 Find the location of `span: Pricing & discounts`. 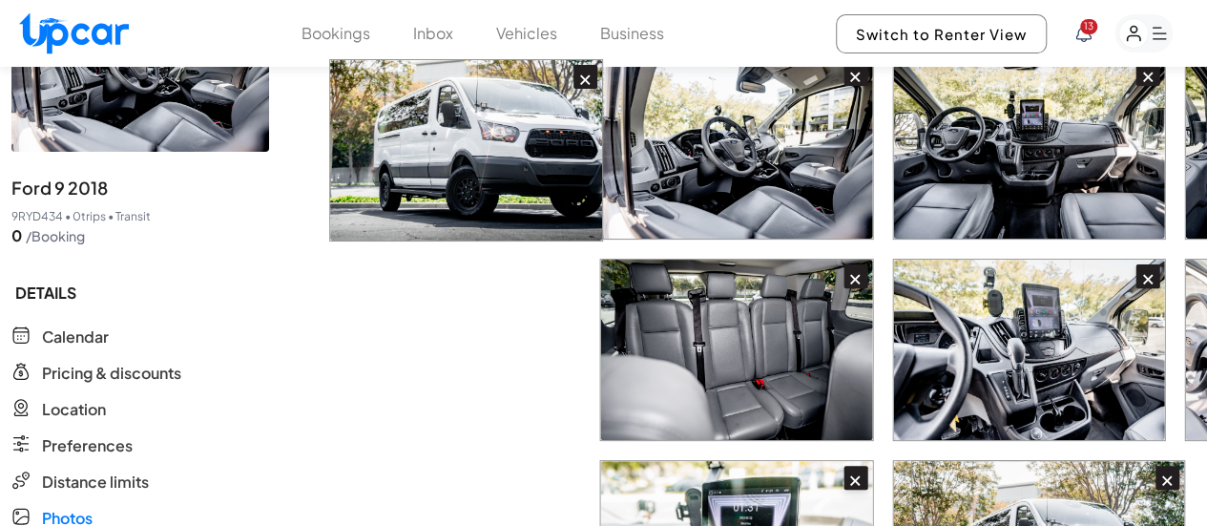

span: Pricing & discounts is located at coordinates (112, 373).